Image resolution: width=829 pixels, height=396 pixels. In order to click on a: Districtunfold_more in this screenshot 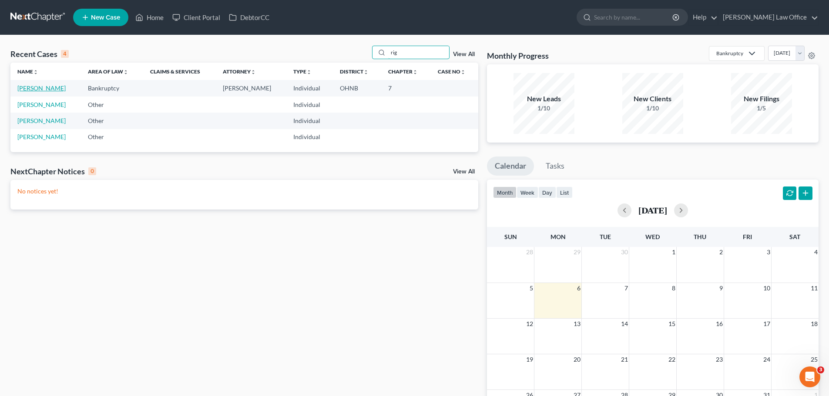, I will do `click(354, 71)`.